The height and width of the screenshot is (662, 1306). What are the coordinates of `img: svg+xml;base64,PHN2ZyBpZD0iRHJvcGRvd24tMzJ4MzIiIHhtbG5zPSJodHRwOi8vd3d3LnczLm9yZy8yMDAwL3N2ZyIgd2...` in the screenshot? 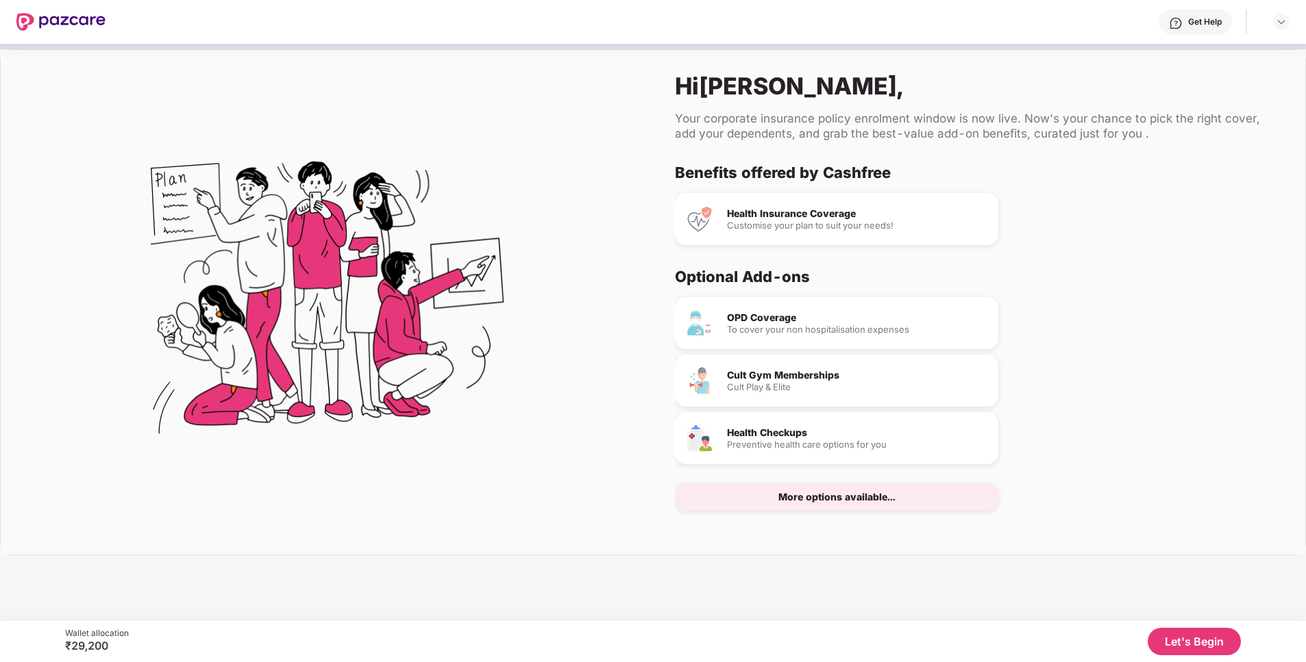 It's located at (1281, 22).